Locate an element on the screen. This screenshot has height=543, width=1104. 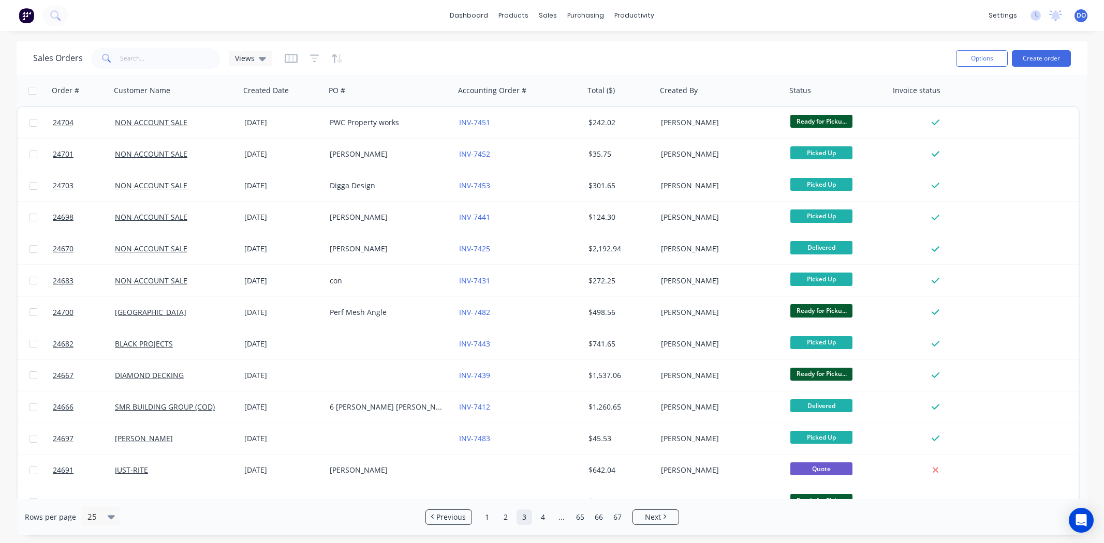
span: 24703 is located at coordinates (63, 186).